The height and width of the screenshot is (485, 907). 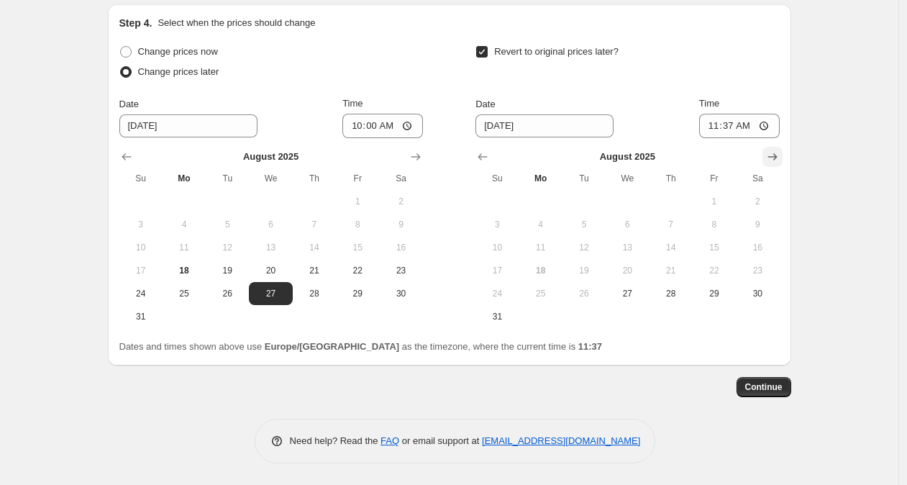 I want to click on span: Change prices later, so click(x=178, y=71).